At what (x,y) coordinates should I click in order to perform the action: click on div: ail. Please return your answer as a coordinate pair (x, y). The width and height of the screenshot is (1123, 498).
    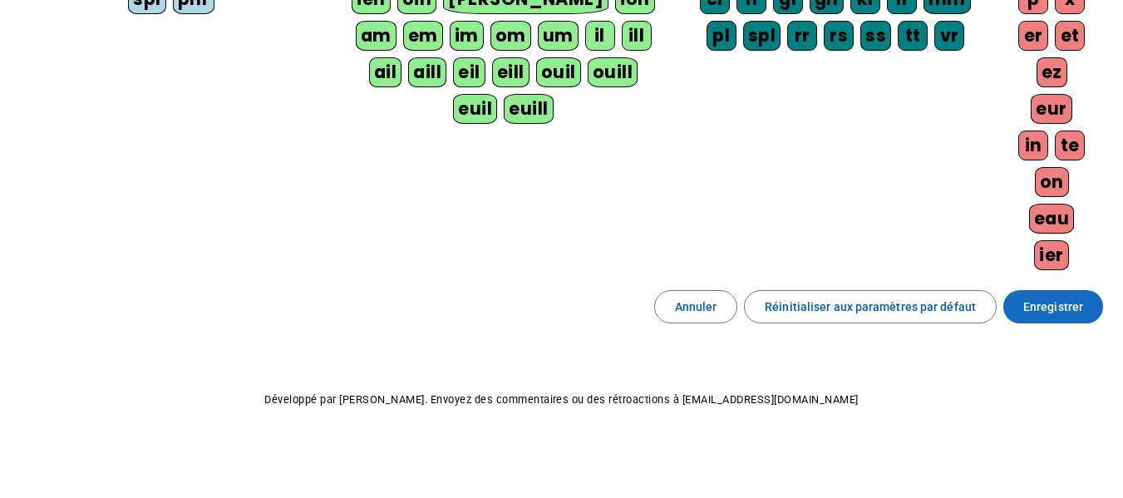
    Looking at the image, I should click on (386, 72).